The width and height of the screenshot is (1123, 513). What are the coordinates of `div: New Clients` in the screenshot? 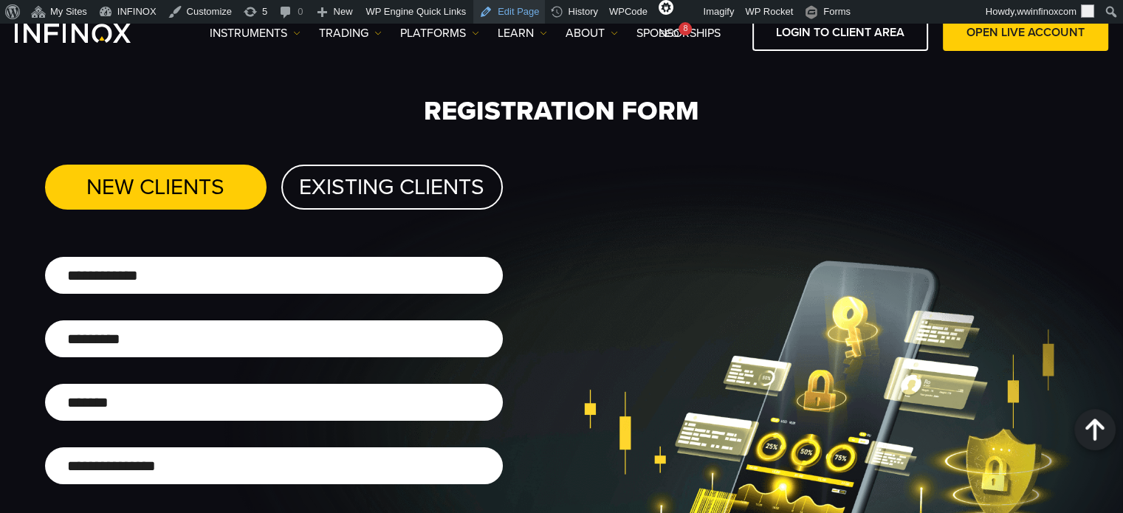 It's located at (156, 187).